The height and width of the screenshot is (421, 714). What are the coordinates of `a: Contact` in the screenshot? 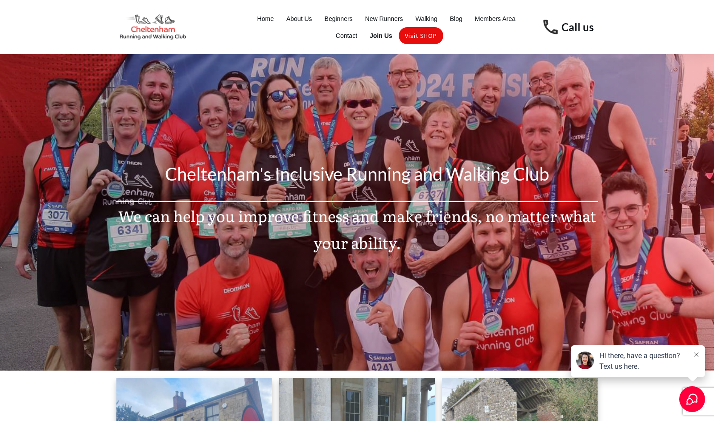 It's located at (346, 36).